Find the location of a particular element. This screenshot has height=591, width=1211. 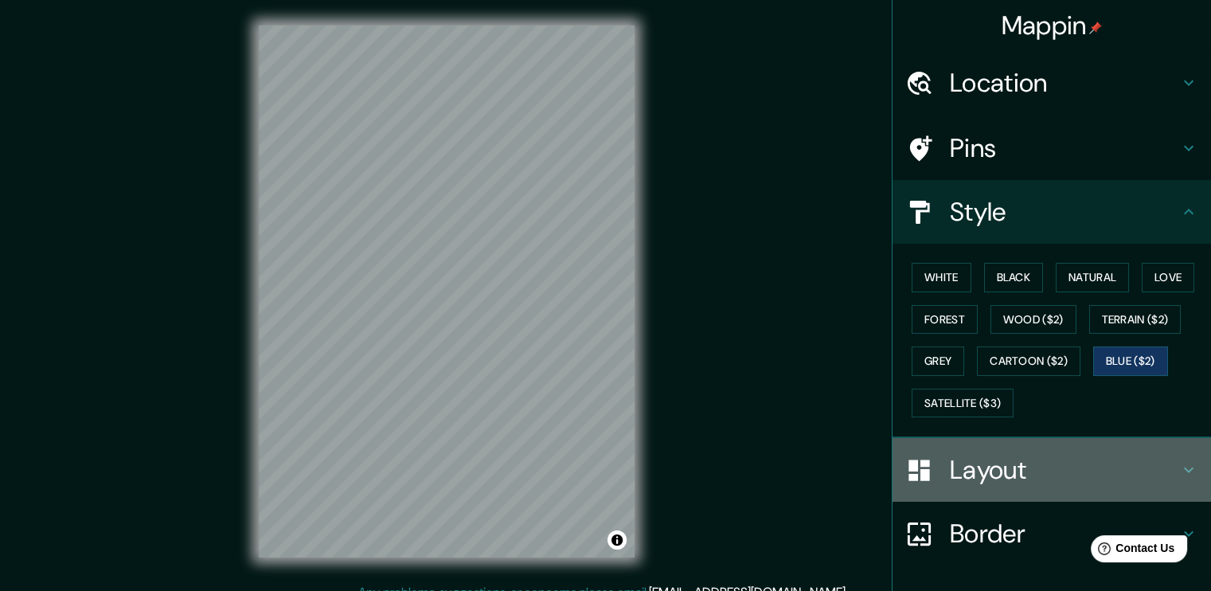

button: Terrain ($2) is located at coordinates (1135, 319).